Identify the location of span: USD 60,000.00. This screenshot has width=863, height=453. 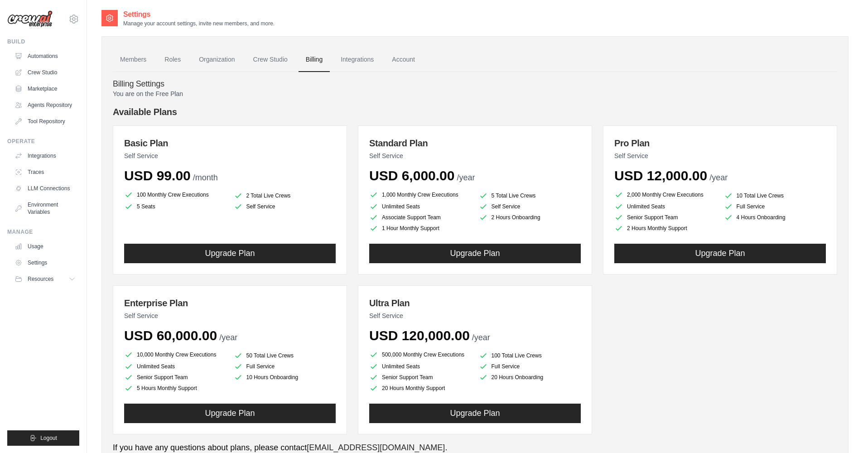
(170, 335).